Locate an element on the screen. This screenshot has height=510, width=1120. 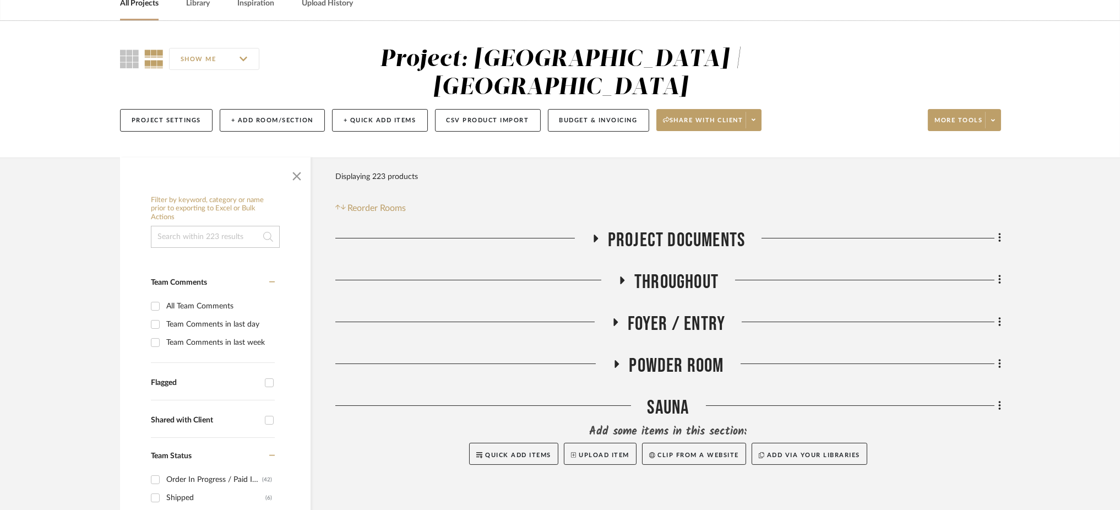
button: More tools is located at coordinates (964, 120).